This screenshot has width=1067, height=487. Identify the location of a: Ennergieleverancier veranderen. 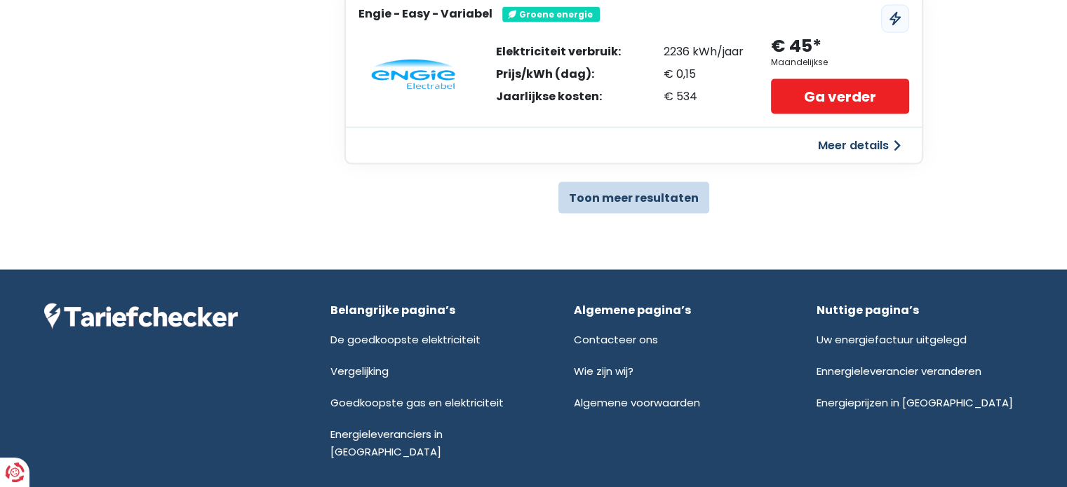
(898, 371).